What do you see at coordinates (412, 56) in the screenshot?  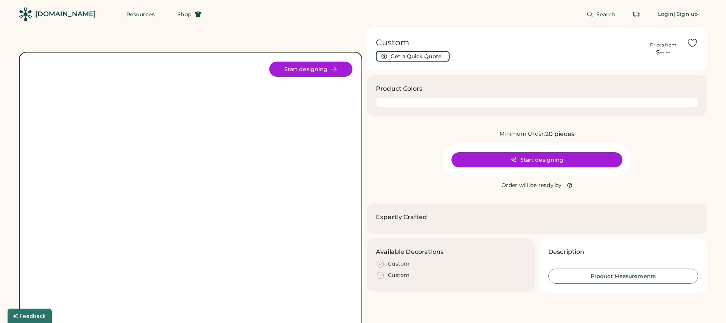 I see `button: Get a Quick Quote` at bounding box center [412, 56].